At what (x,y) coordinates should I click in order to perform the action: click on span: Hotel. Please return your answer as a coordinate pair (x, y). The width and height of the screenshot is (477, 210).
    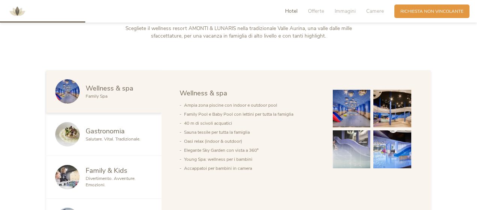
    Looking at the image, I should click on (291, 11).